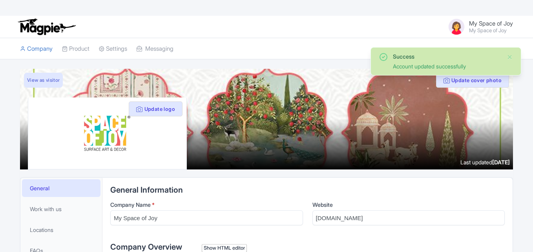 The height and width of the screenshot is (252, 533). I want to click on span: General, so click(40, 188).